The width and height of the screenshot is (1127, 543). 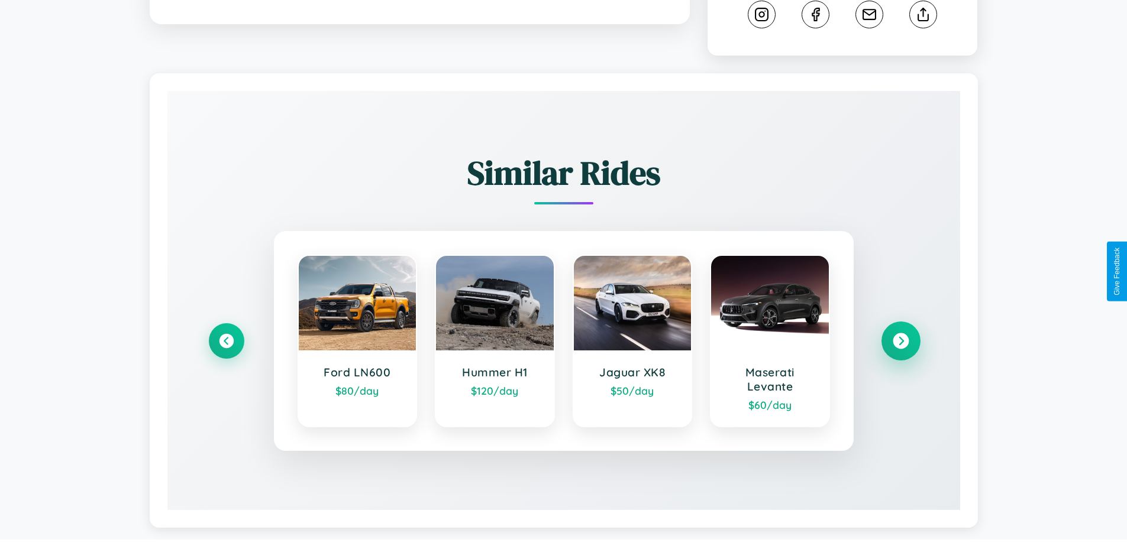 I want to click on div: $ 50 /day, so click(x=632, y=391).